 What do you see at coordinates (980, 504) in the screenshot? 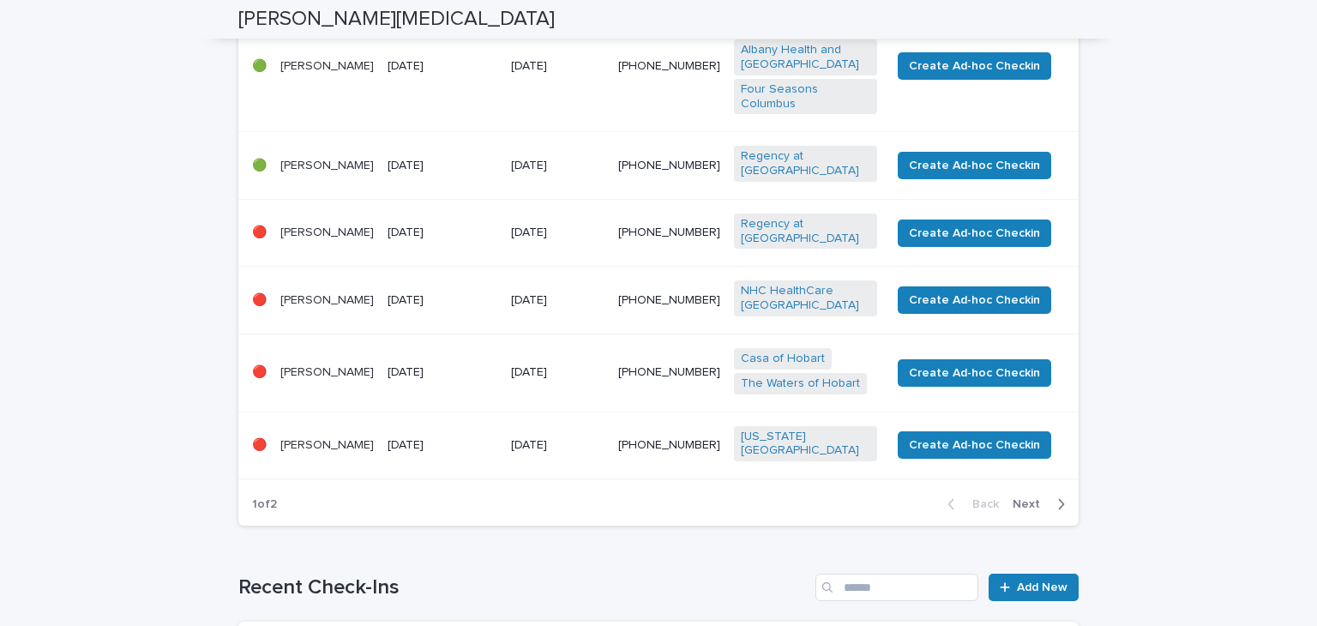
I see `span: Back` at bounding box center [980, 504].